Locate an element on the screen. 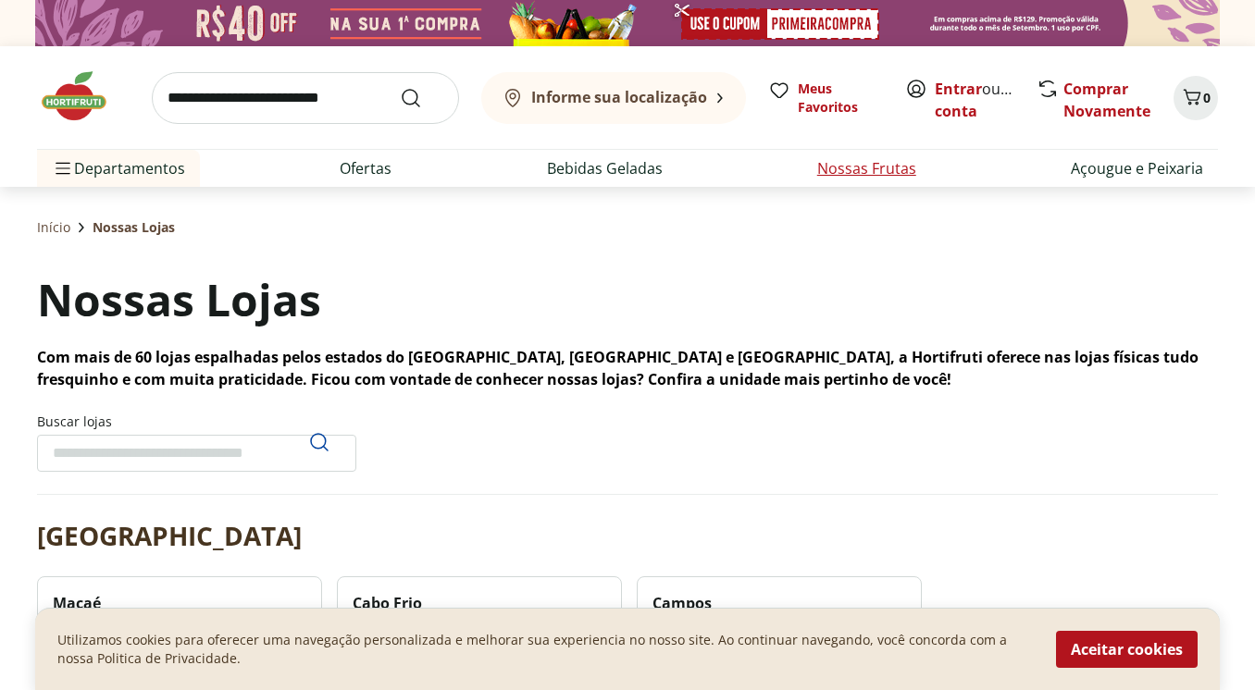 The height and width of the screenshot is (690, 1255). a: Comprar Novamente is located at coordinates (1107, 100).